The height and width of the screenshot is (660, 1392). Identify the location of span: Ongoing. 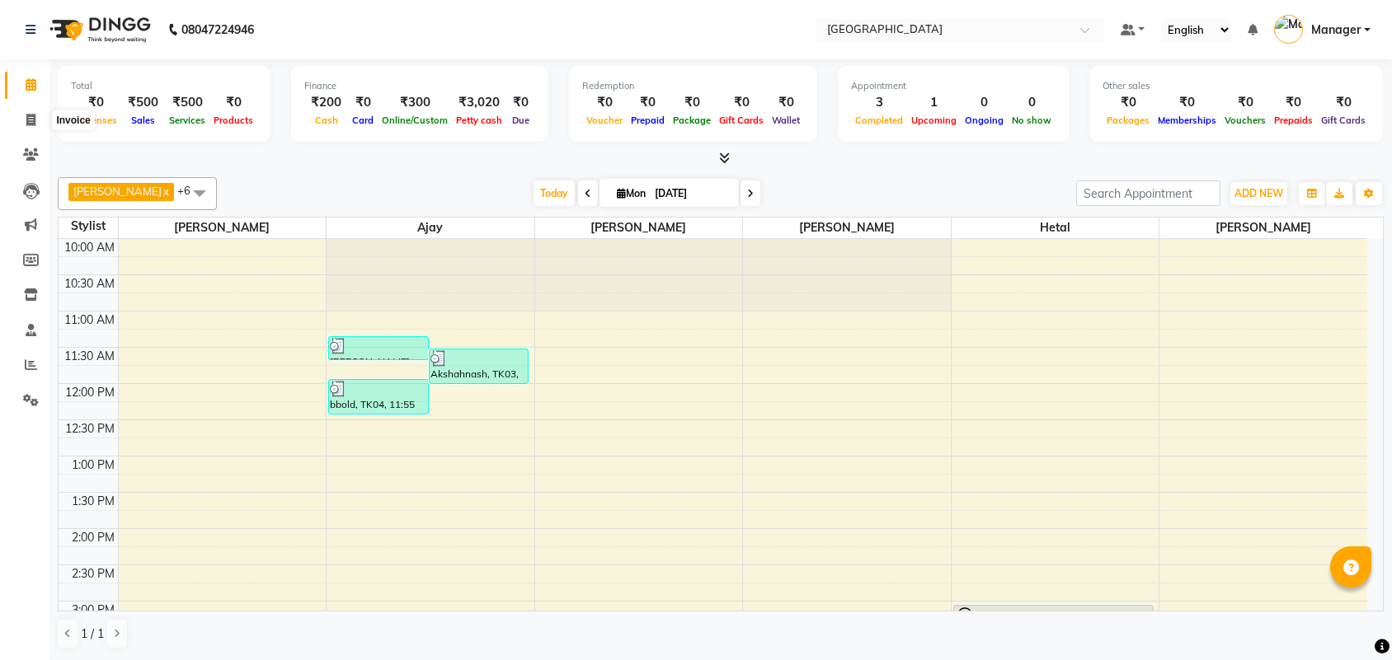
(983, 120).